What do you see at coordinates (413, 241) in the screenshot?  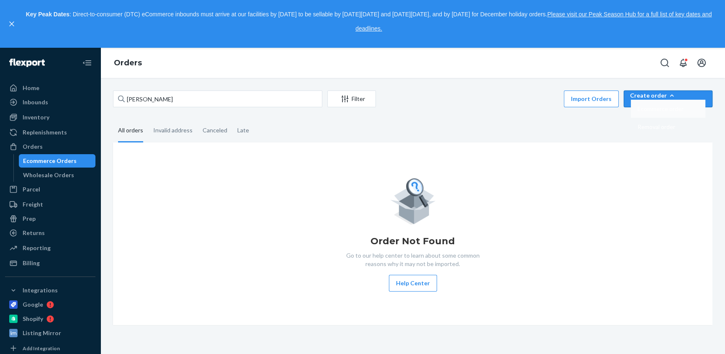 I see `h1: Order Not Found` at bounding box center [413, 241].